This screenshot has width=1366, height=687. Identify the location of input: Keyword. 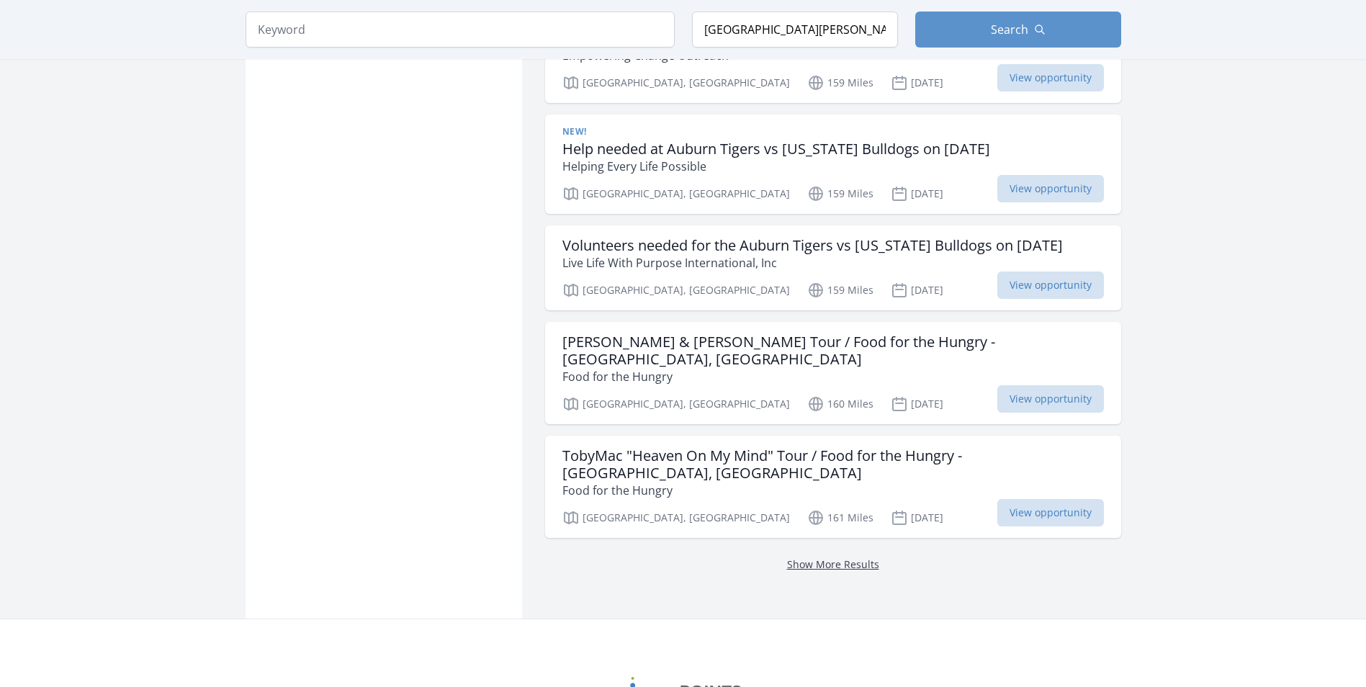
(460, 30).